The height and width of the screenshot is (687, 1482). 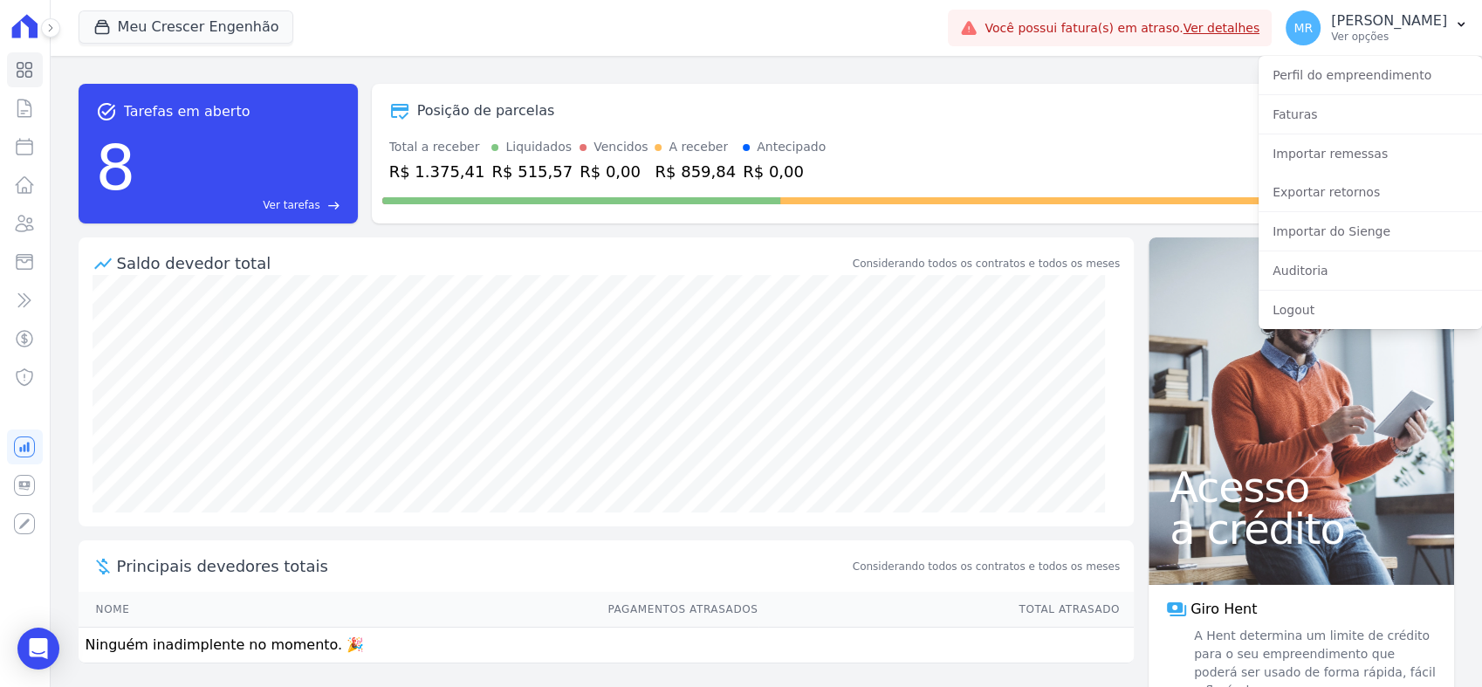 I want to click on div: R$ 859,84, so click(x=695, y=171).